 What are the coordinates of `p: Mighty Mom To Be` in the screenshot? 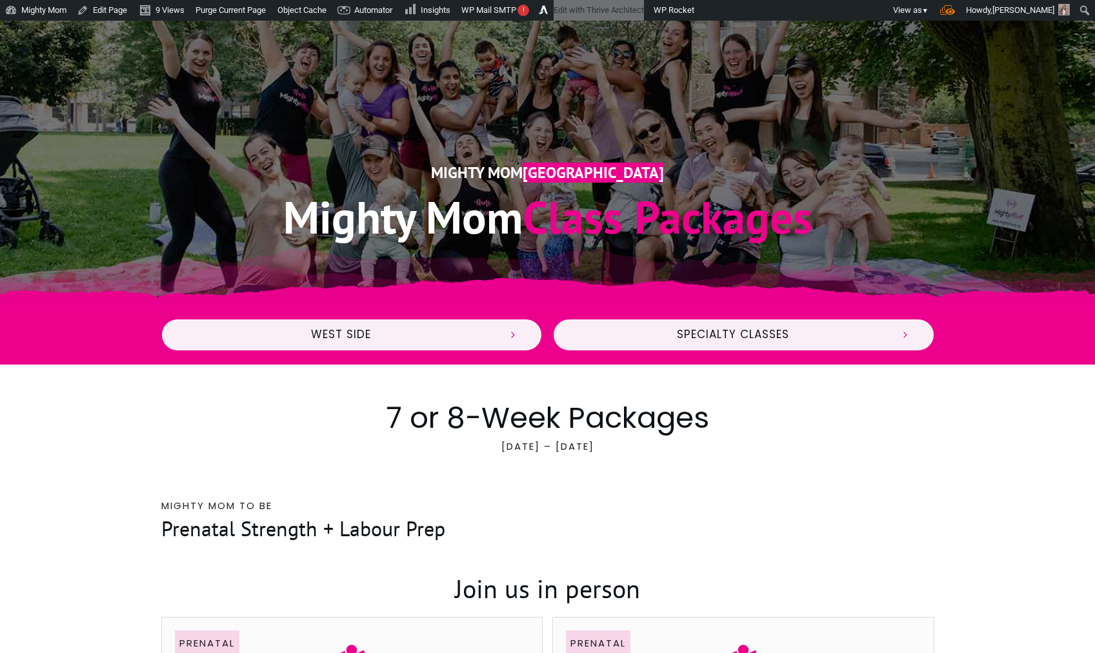 It's located at (548, 506).